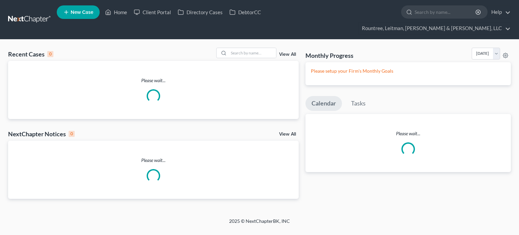 Image resolution: width=519 pixels, height=235 pixels. What do you see at coordinates (152, 12) in the screenshot?
I see `a: Client Portal` at bounding box center [152, 12].